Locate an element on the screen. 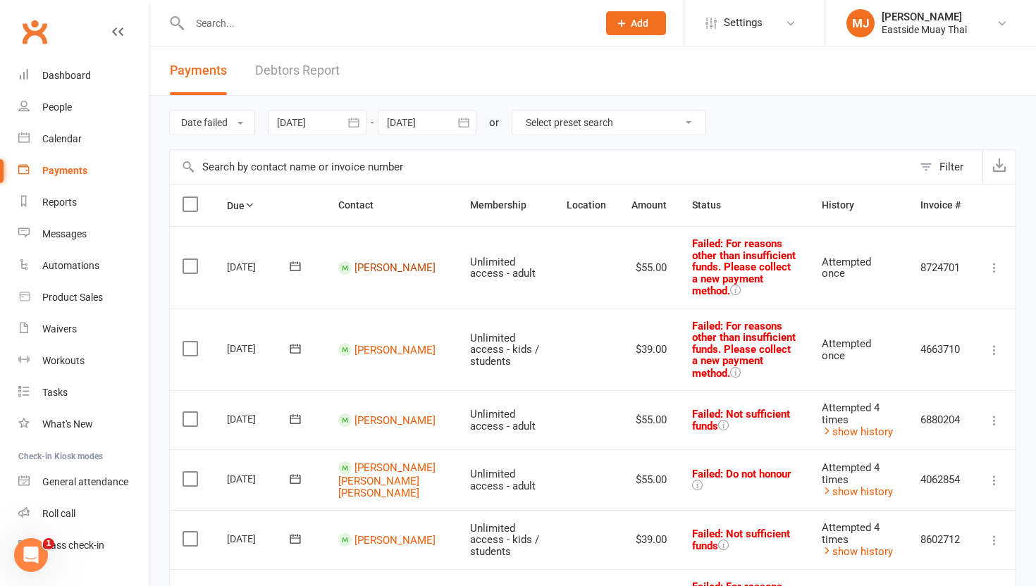 Image resolution: width=1036 pixels, height=586 pixels. a: Product Sales is located at coordinates (83, 297).